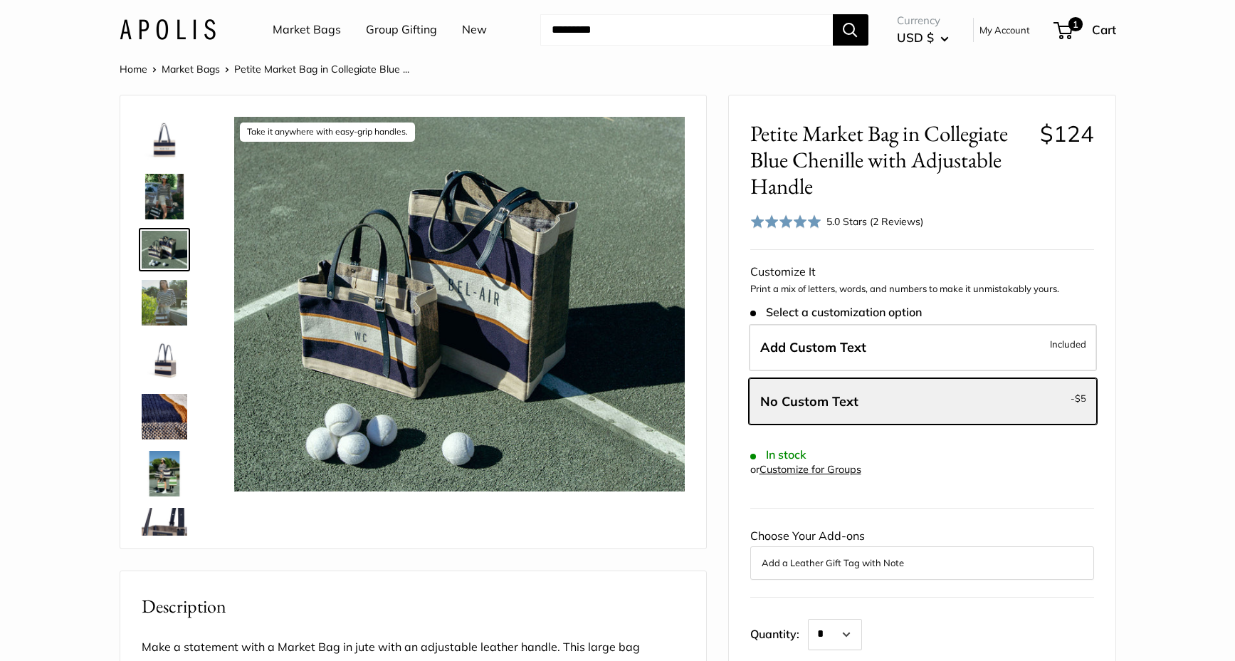 The image size is (1235, 661). Describe the element at coordinates (164, 140) in the screenshot. I see `img: description_Our very first Chenille-Jute Market bag` at that location.